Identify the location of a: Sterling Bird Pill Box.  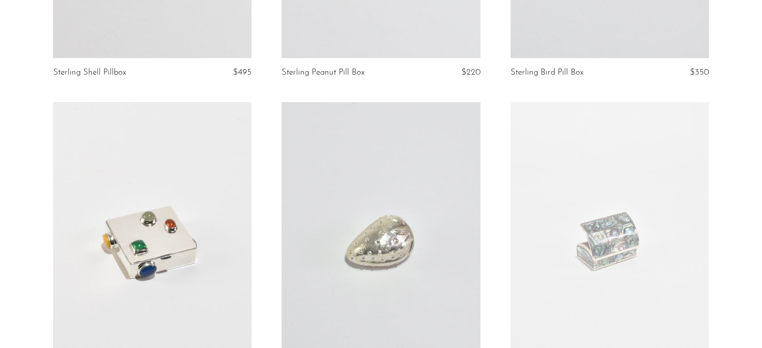
(547, 73).